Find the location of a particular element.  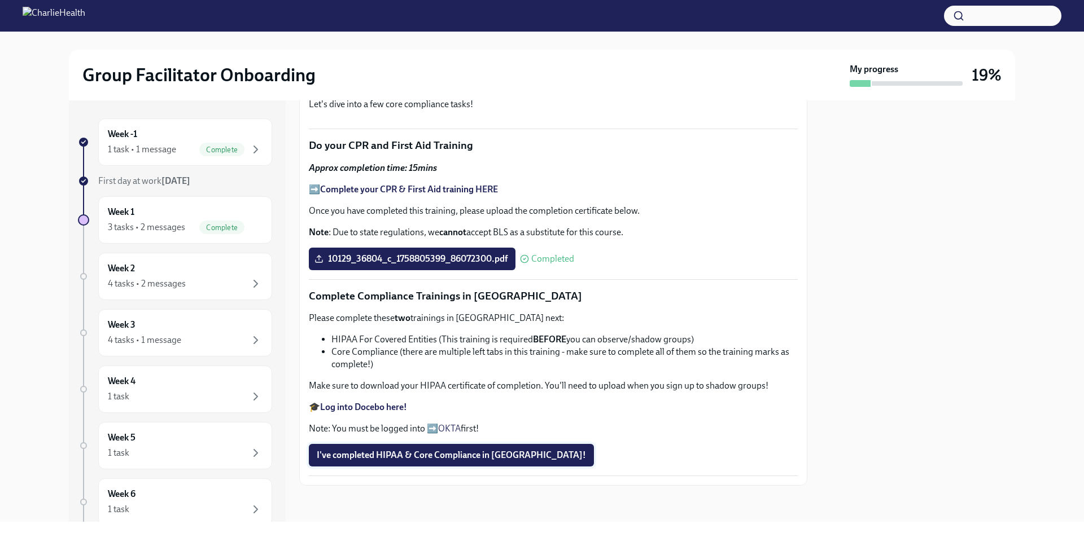

div: 1 task • 1 message is located at coordinates (142, 150).